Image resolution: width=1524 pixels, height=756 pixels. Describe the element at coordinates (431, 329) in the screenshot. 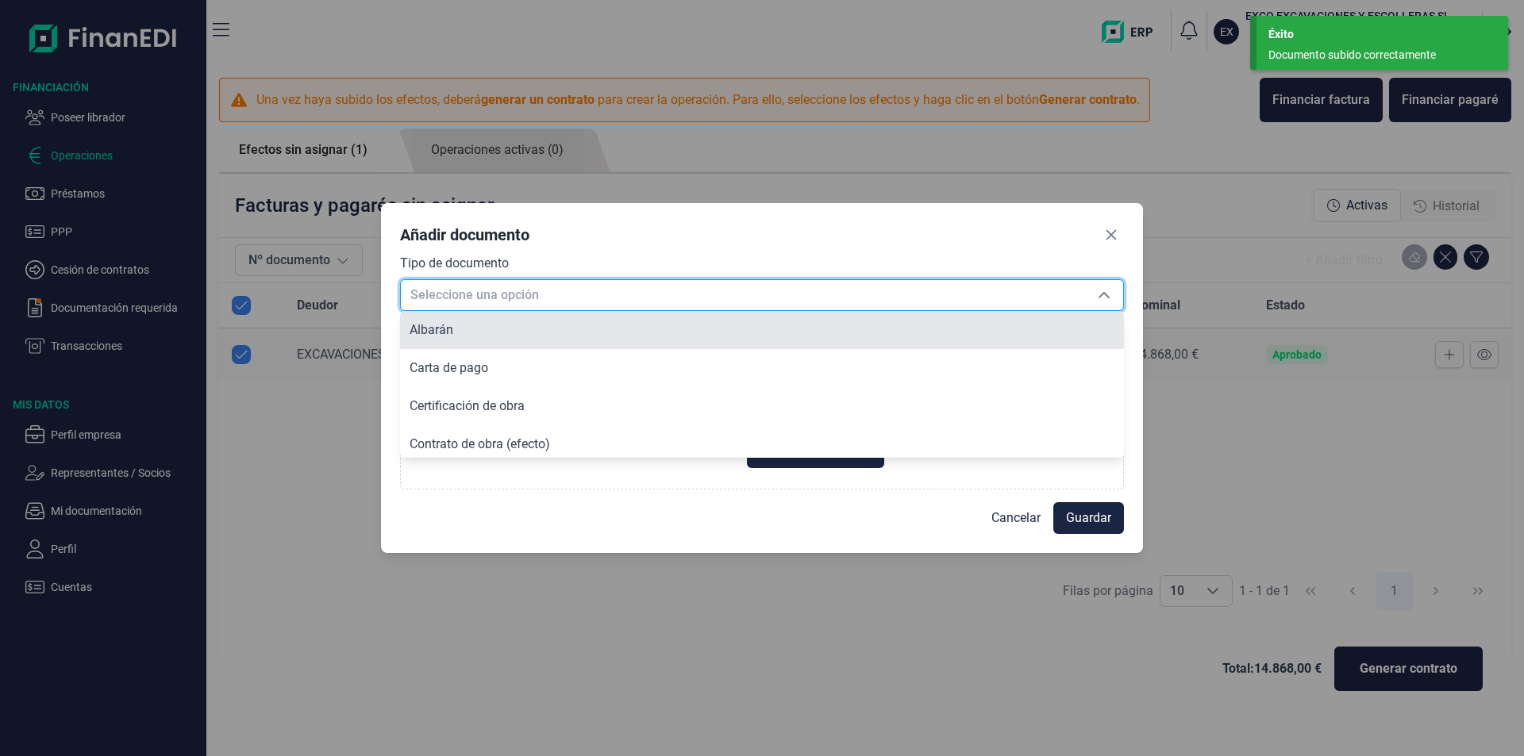

I see `span: Albarán` at that location.